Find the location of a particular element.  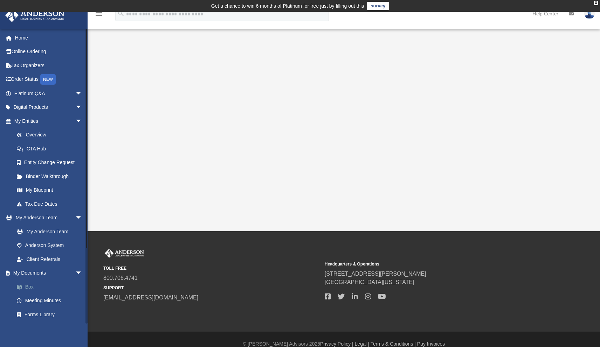

div: Get a chance to win 6 months of Platinum for free just by filling out this is located at coordinates (288, 6).